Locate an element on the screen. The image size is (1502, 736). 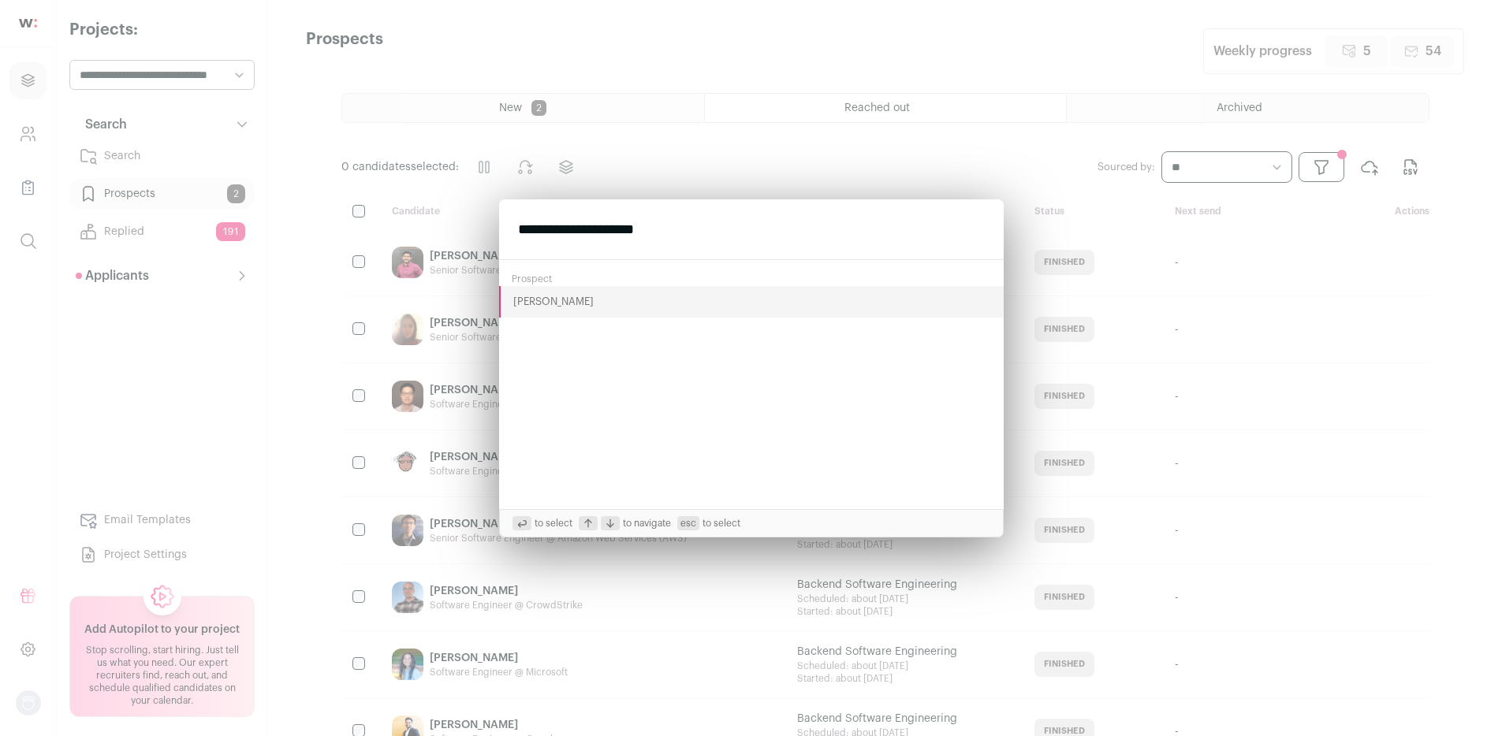
div: Prospect is located at coordinates (751, 276).